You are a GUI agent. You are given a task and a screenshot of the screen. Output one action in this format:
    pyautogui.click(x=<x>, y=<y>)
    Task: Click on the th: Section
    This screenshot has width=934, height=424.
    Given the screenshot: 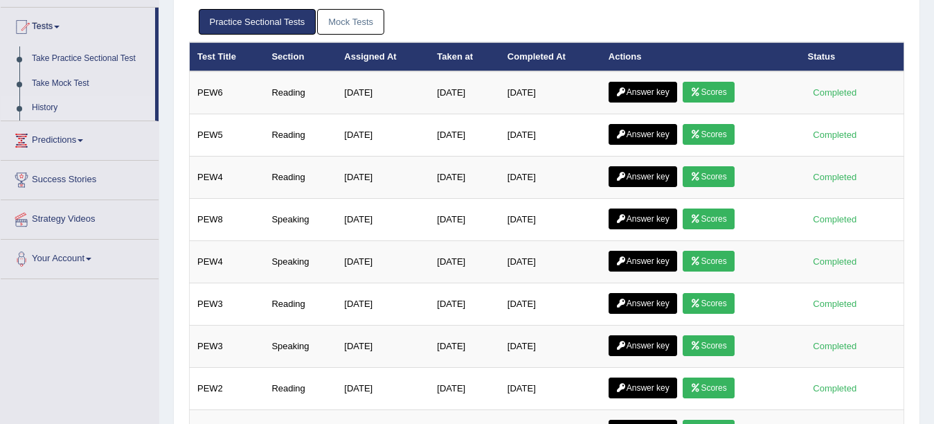 What is the action you would take?
    pyautogui.click(x=300, y=57)
    